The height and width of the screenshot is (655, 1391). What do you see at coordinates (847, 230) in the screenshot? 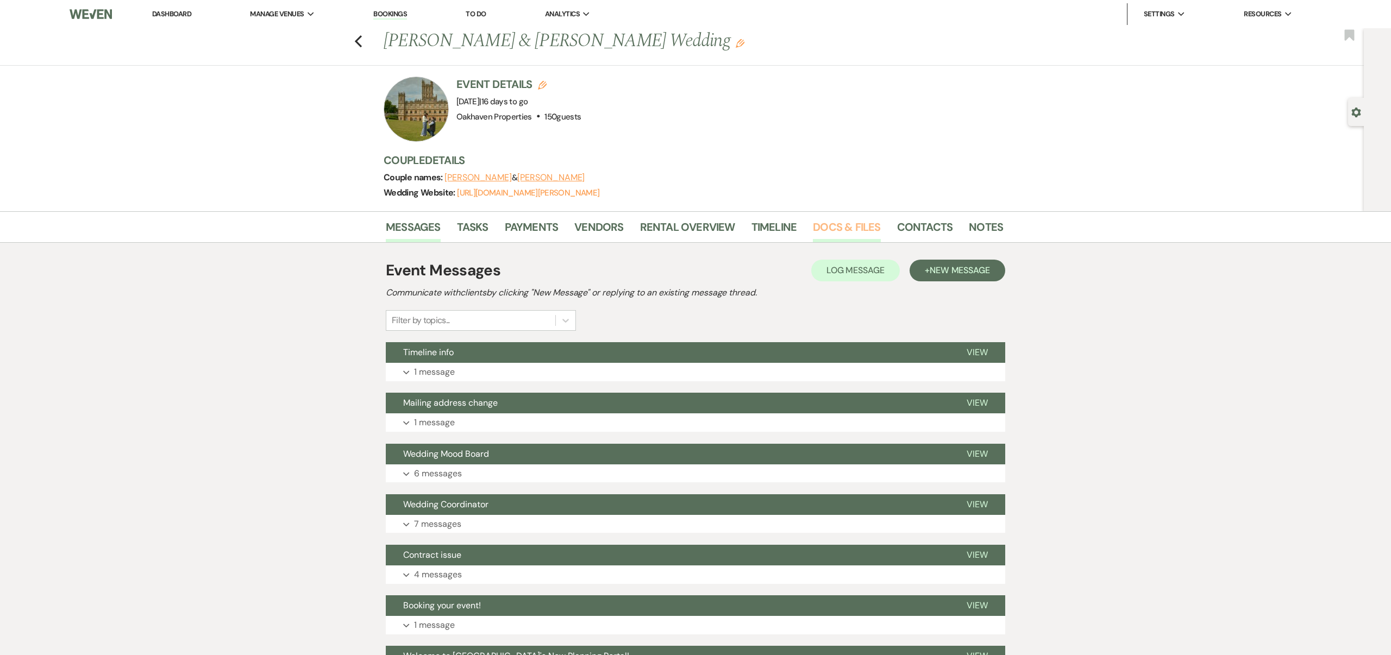
I see `a: Docs & Files` at bounding box center [847, 230].